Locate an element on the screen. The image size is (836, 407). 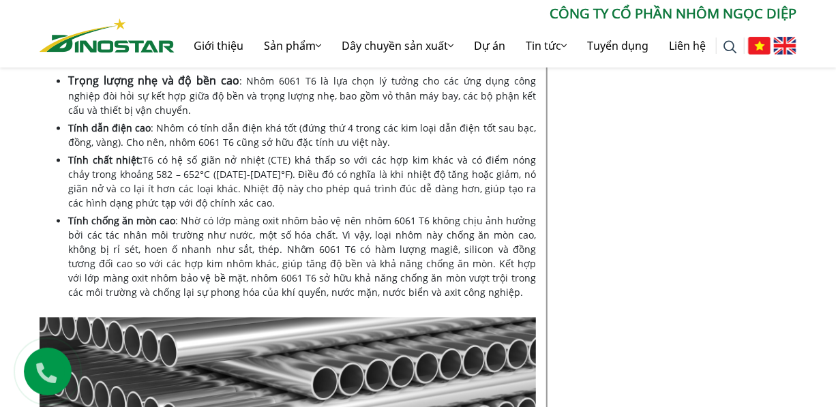
a: Liên hệ is located at coordinates (687, 46).